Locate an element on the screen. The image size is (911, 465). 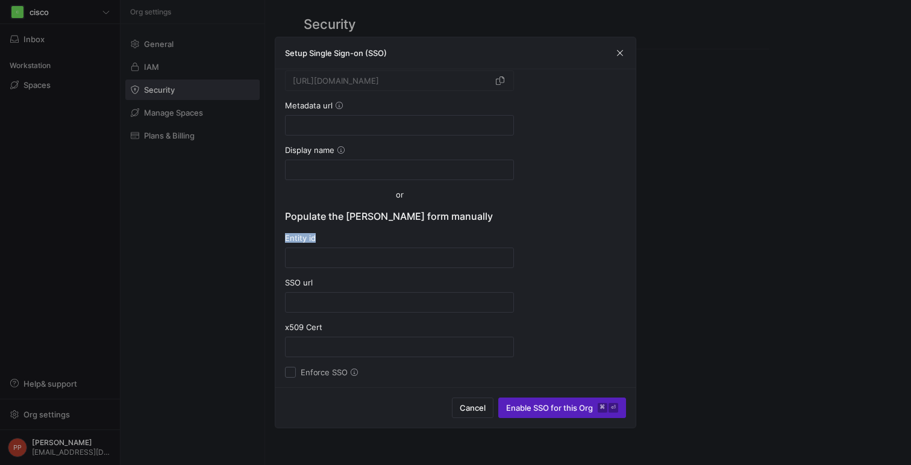
span: or is located at coordinates (399, 195).